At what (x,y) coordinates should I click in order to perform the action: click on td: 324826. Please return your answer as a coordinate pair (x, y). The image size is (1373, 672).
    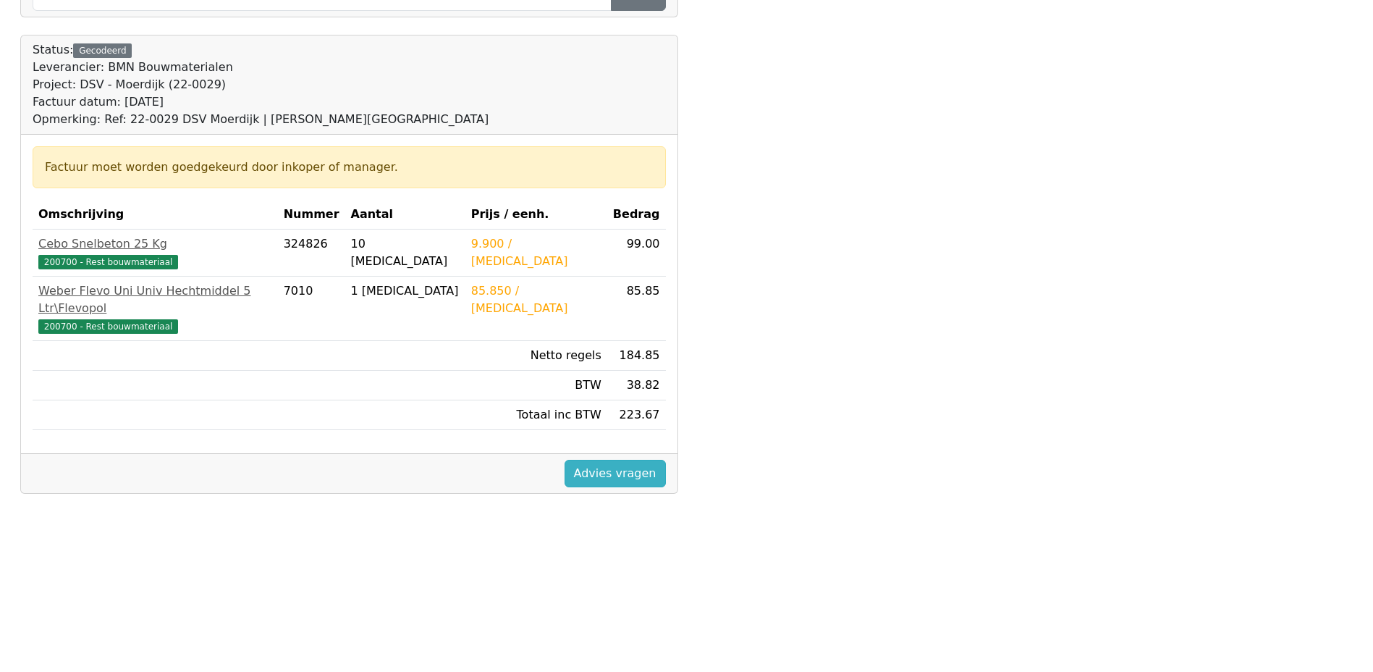
    Looking at the image, I should click on (311, 253).